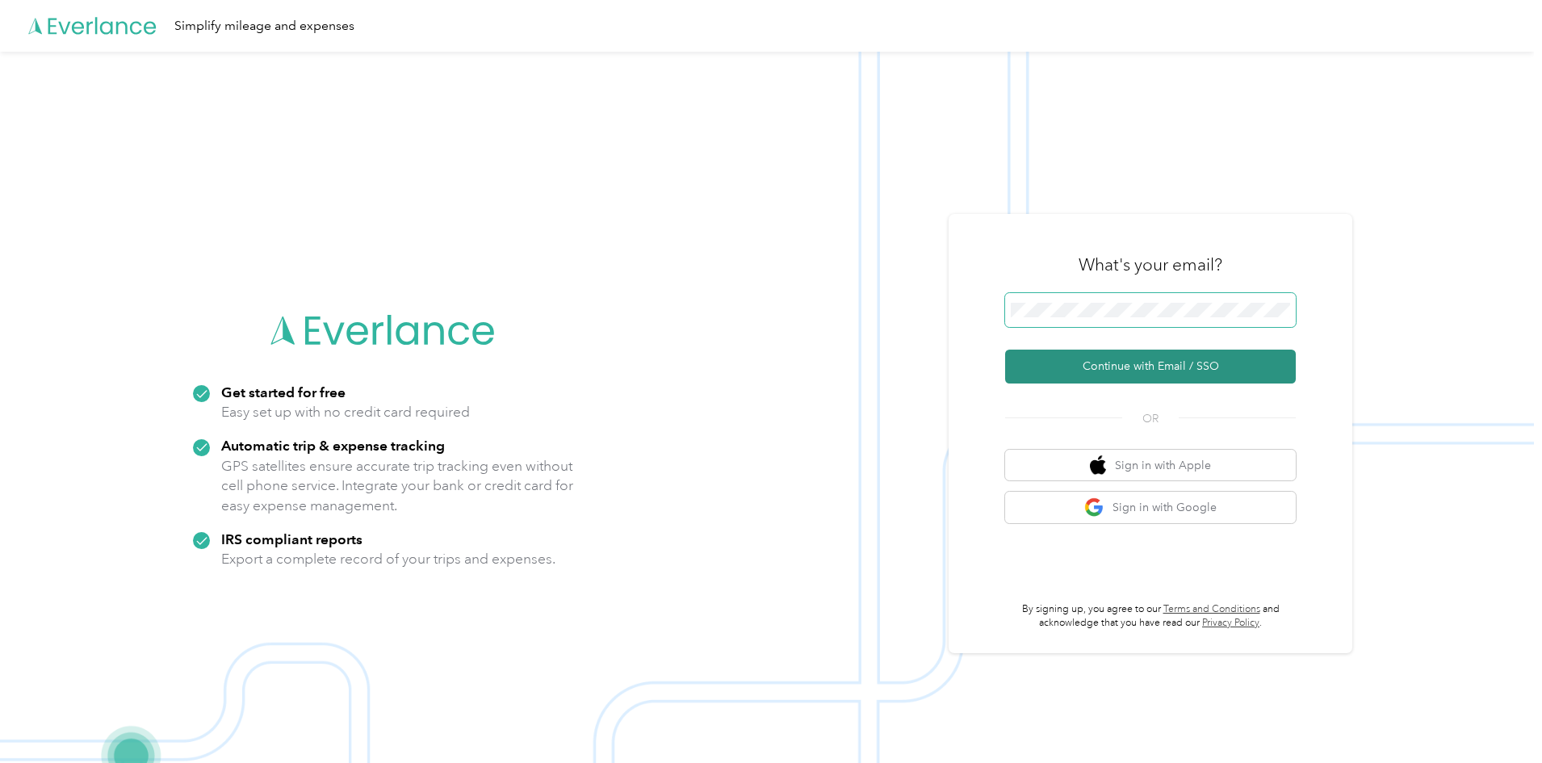  What do you see at coordinates (283, 391) in the screenshot?
I see `strong: Get started for free` at bounding box center [283, 391].